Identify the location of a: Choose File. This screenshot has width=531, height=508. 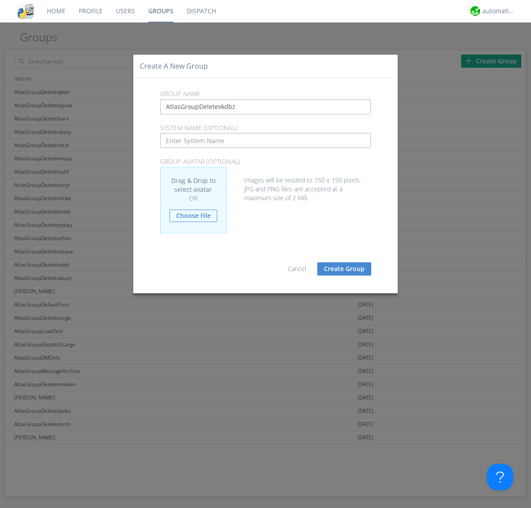
(193, 215).